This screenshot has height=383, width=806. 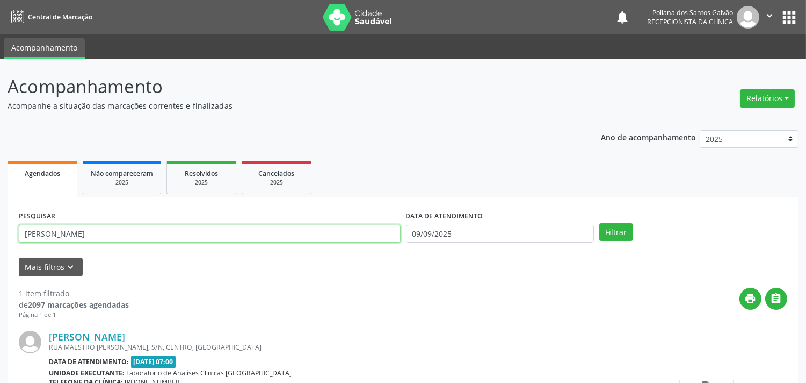 What do you see at coordinates (87, 372) in the screenshot?
I see `b: Unidade executante:` at bounding box center [87, 372].